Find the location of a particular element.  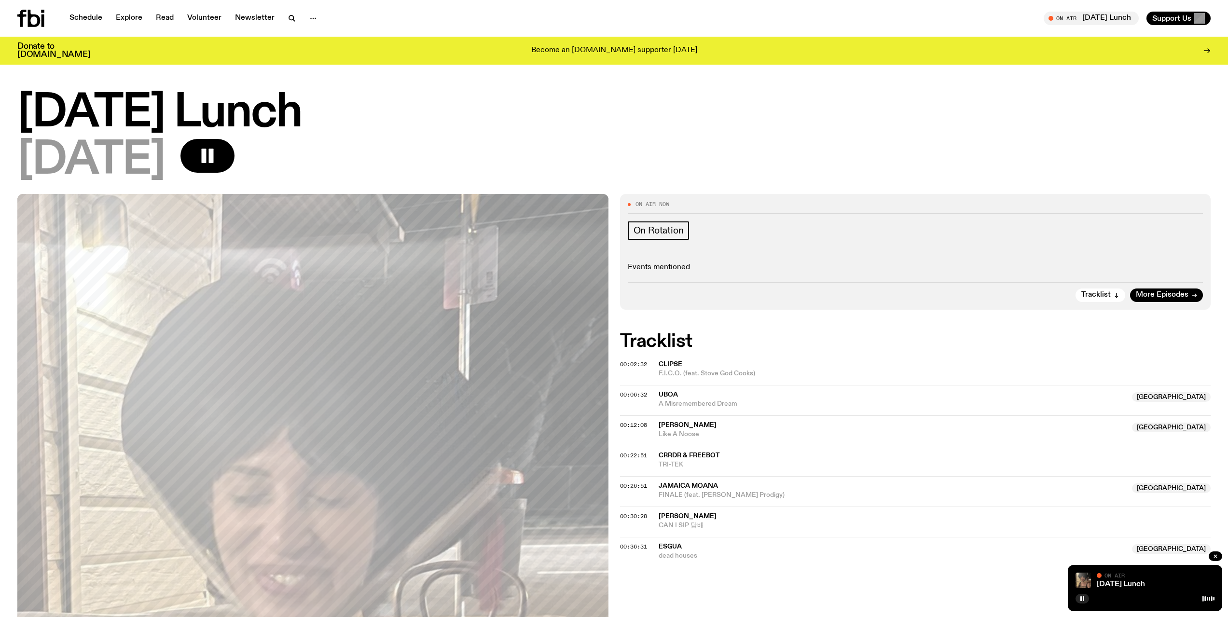

p: Events mentioned is located at coordinates (915, 267).